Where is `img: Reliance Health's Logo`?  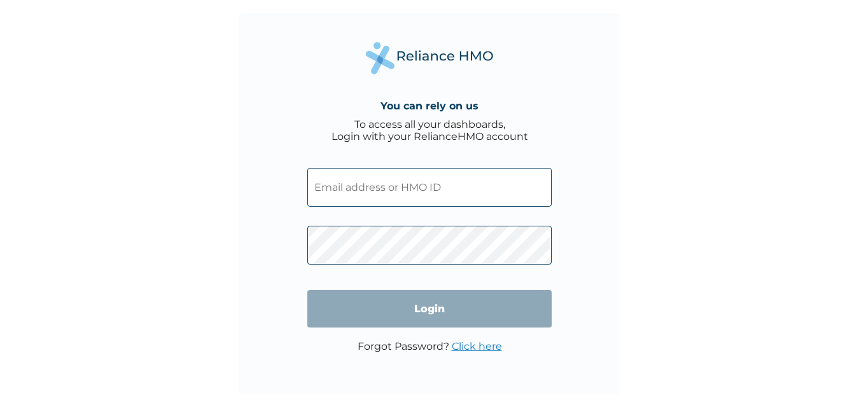
img: Reliance Health's Logo is located at coordinates (430, 58).